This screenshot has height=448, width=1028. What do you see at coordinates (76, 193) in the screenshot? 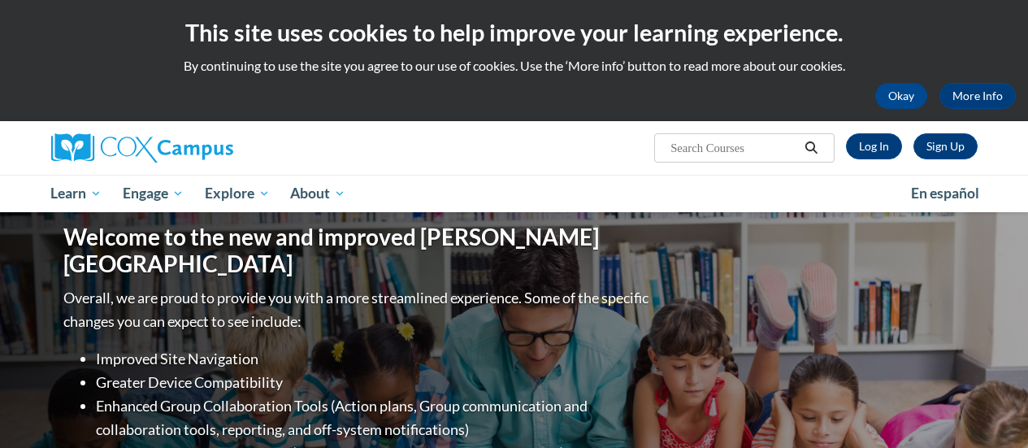
I see `a: Learn` at bounding box center [76, 193].